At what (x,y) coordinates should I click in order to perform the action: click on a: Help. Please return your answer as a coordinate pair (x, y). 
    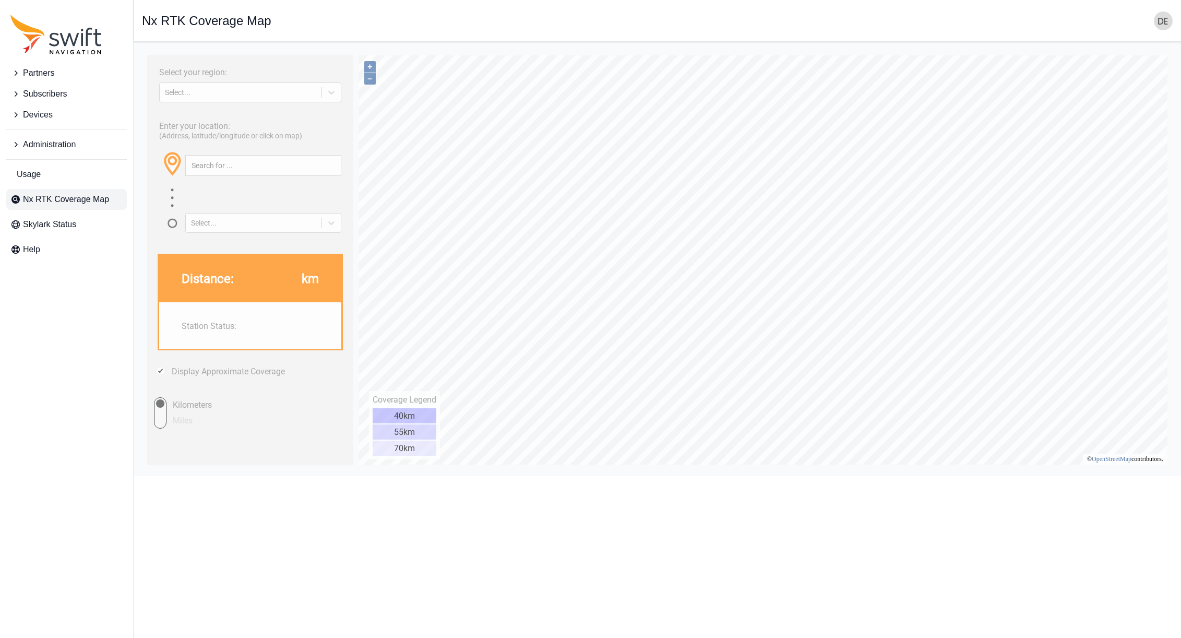
    Looking at the image, I should click on (66, 249).